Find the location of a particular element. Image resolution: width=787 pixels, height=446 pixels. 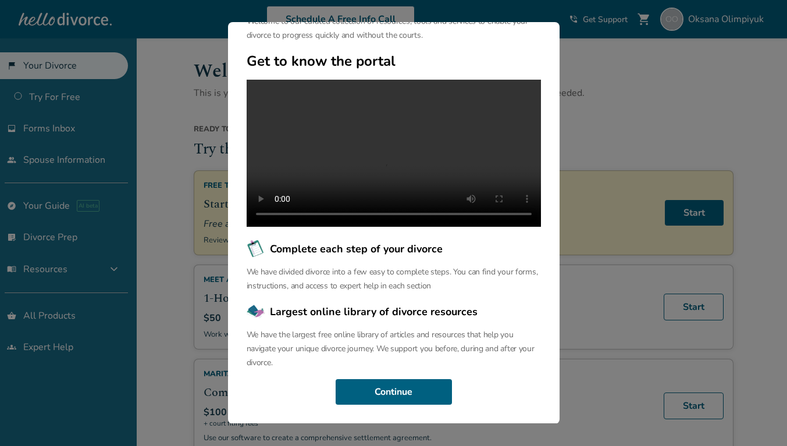

span: Complete each step of your divorce is located at coordinates (356, 249).